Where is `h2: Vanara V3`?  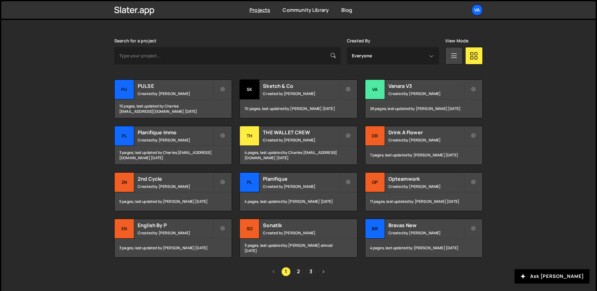 h2: Vanara V3 is located at coordinates (426, 86).